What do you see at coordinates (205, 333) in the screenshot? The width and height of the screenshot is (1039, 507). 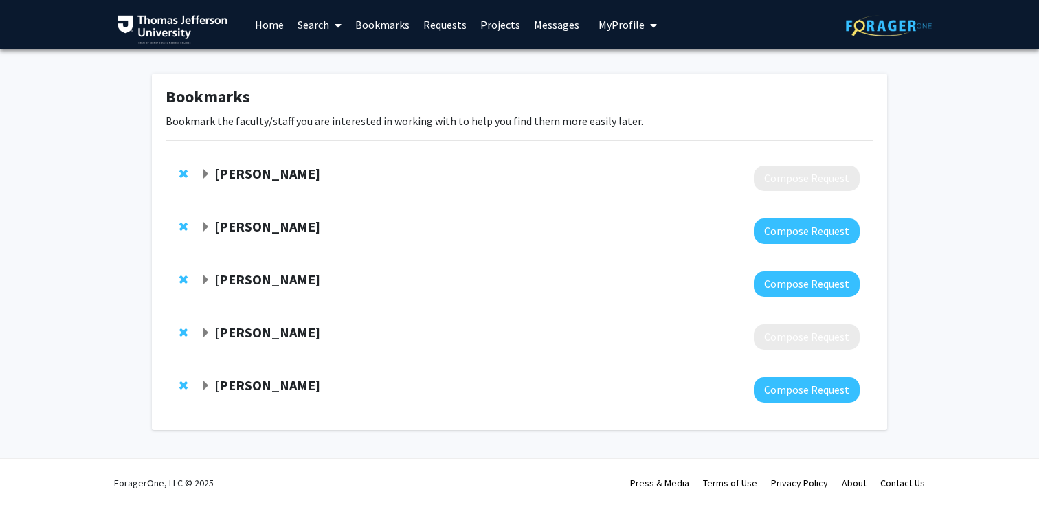 I see `span: Expand Meghan Harrison Bookmark` at bounding box center [205, 333].